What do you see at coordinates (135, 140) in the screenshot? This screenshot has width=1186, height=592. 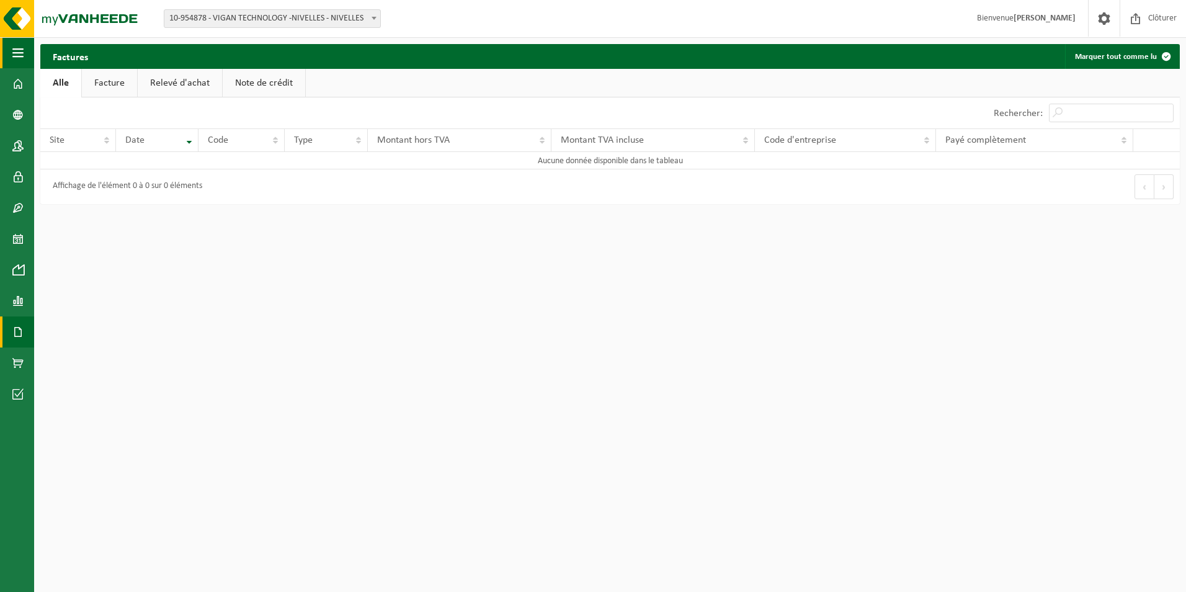 I see `span: Date` at bounding box center [135, 140].